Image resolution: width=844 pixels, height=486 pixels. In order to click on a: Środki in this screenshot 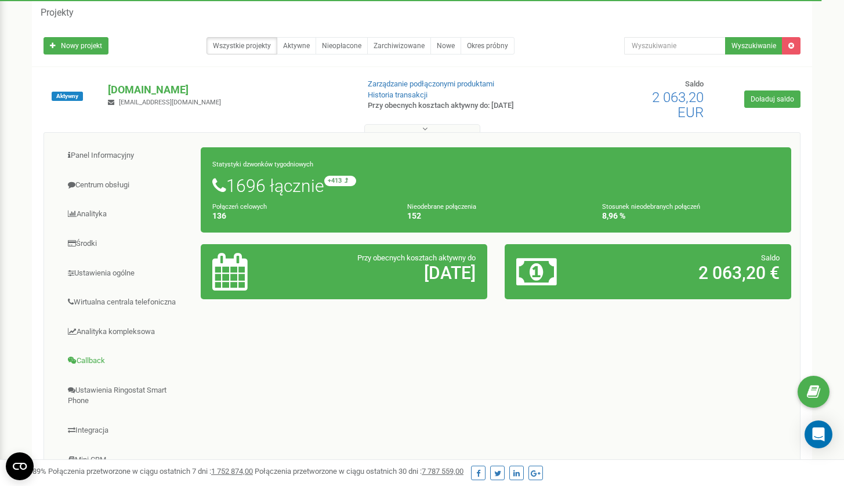, I will do `click(127, 244)`.